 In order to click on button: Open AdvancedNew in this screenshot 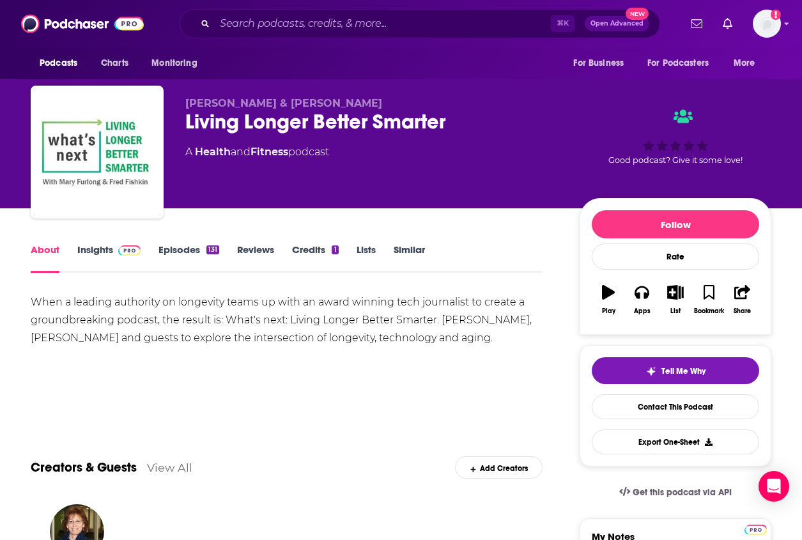, I will do `click(617, 24)`.